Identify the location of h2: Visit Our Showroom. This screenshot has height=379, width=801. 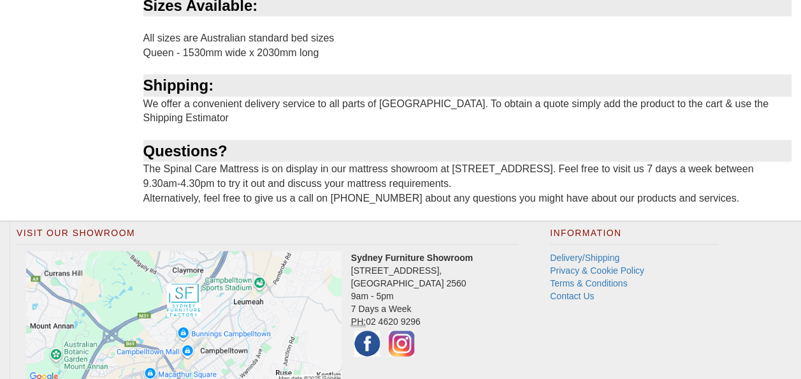
(267, 237).